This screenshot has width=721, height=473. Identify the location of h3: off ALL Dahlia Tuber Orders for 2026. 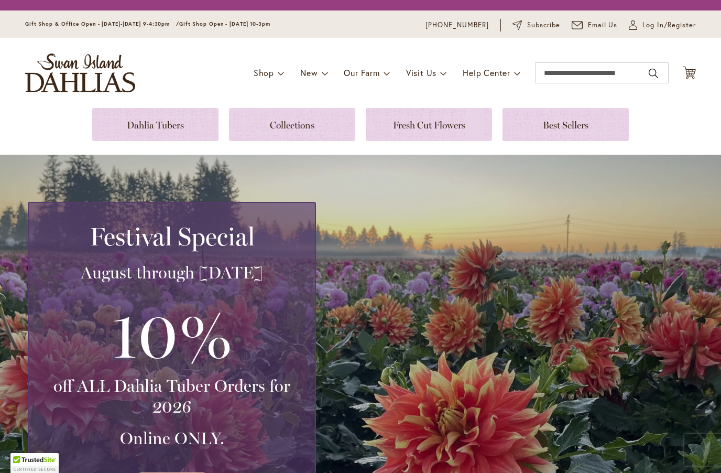
(172, 396).